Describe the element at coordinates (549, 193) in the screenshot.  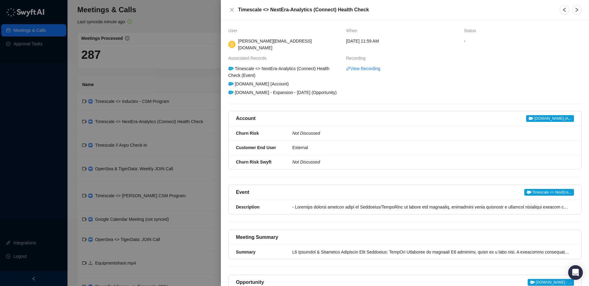
I see `a: Timescale <> NextEra...` at that location.